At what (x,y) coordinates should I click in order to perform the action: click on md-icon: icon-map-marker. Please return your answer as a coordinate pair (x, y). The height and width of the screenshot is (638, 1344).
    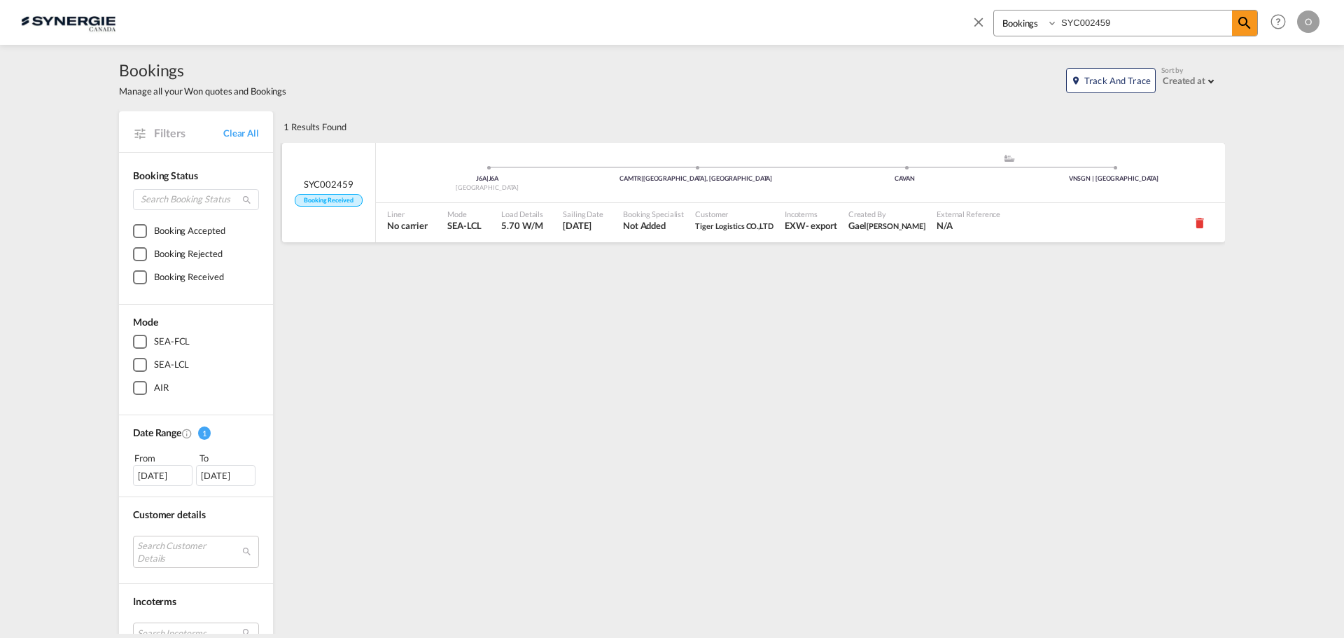
    Looking at the image, I should click on (1076, 81).